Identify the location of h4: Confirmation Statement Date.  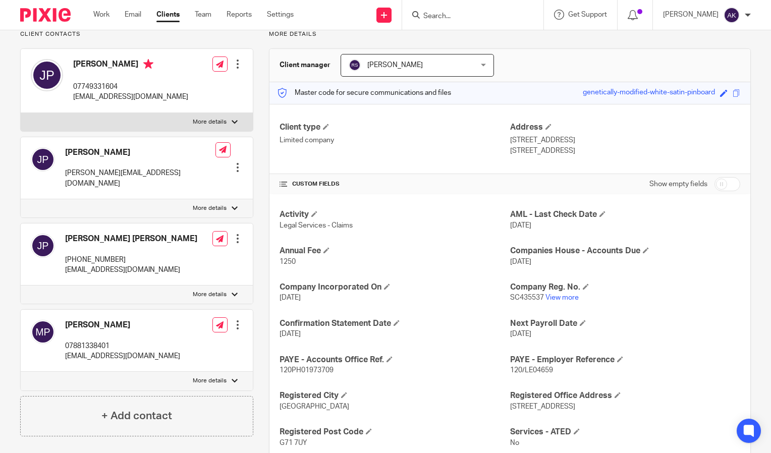
(395, 323).